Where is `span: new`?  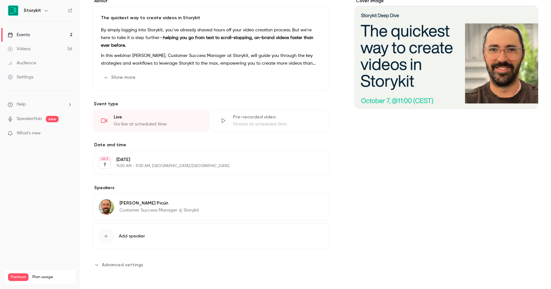 span: new is located at coordinates (52, 119).